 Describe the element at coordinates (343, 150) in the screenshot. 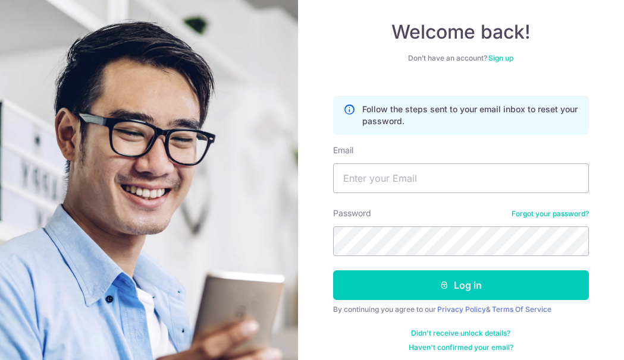

I see `label: Email` at that location.